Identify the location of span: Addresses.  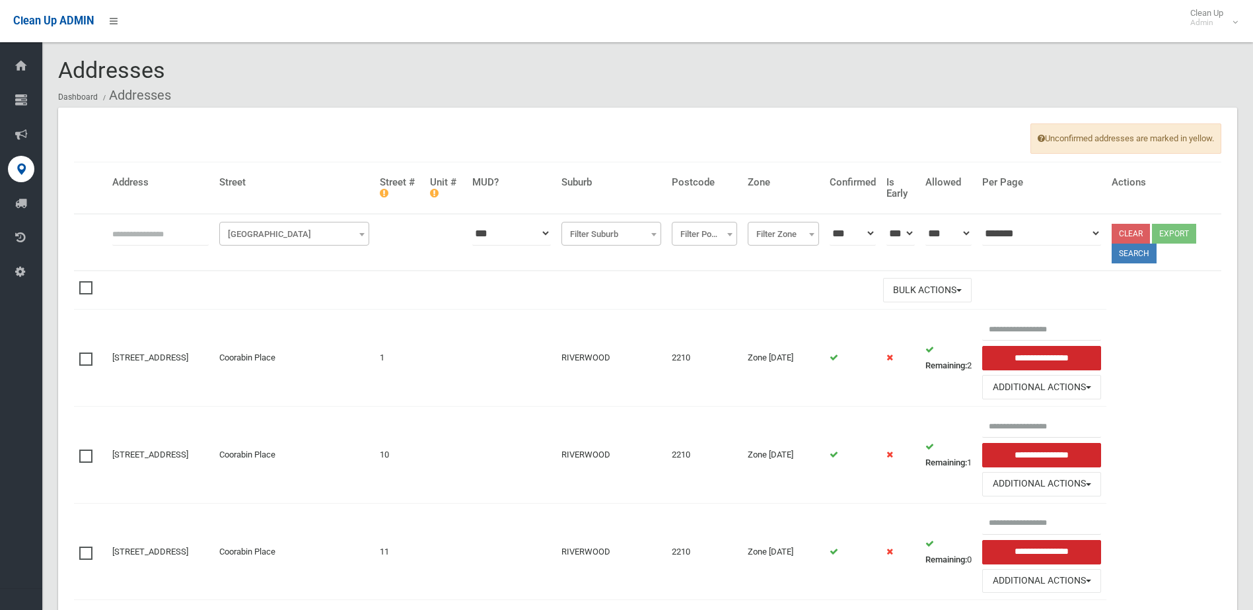
(112, 70).